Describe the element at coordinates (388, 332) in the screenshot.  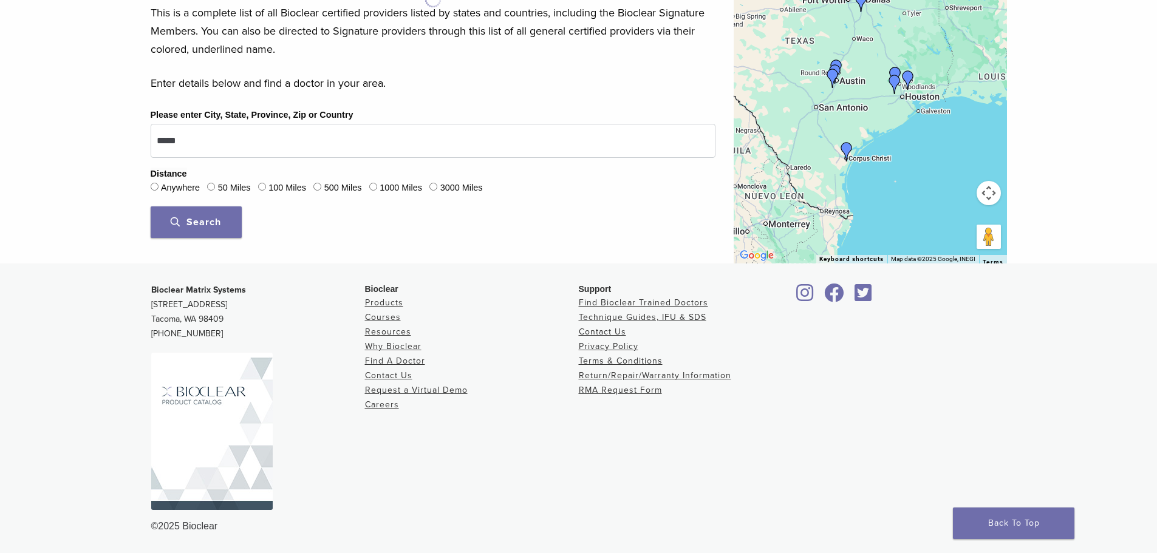
I see `a: Resources` at that location.